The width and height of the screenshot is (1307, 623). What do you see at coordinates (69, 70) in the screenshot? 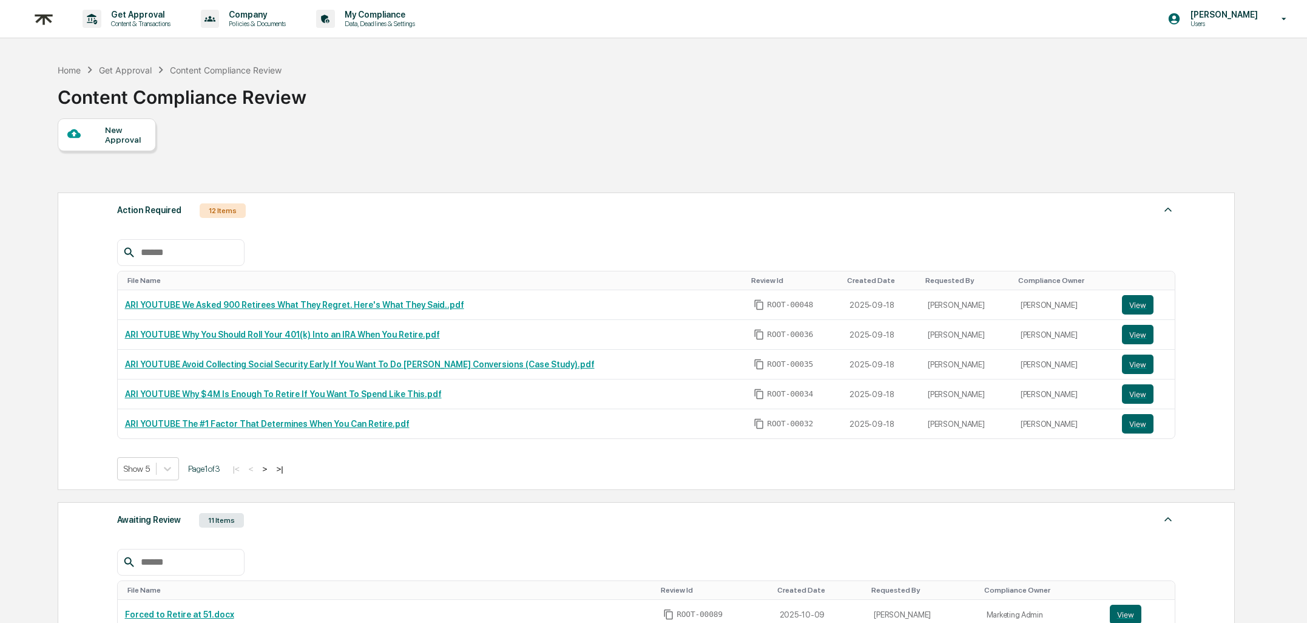
I see `div: Home` at bounding box center [69, 70].